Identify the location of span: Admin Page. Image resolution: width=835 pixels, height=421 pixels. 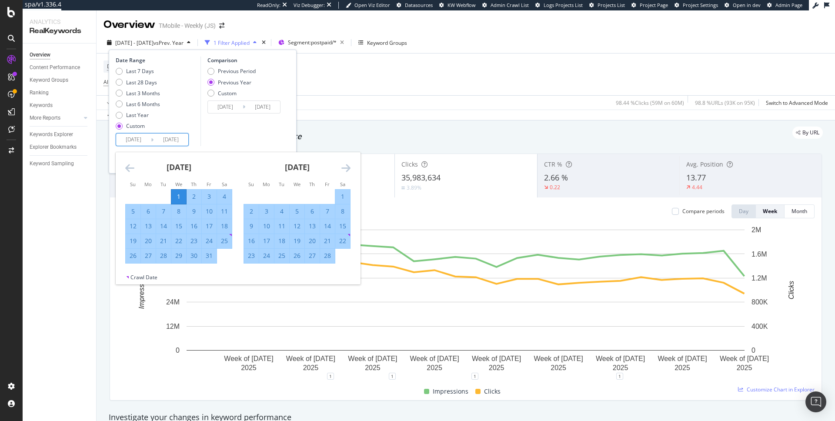
(789, 5).